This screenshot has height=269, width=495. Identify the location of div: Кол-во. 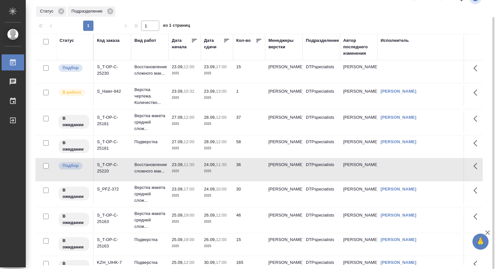
(243, 41).